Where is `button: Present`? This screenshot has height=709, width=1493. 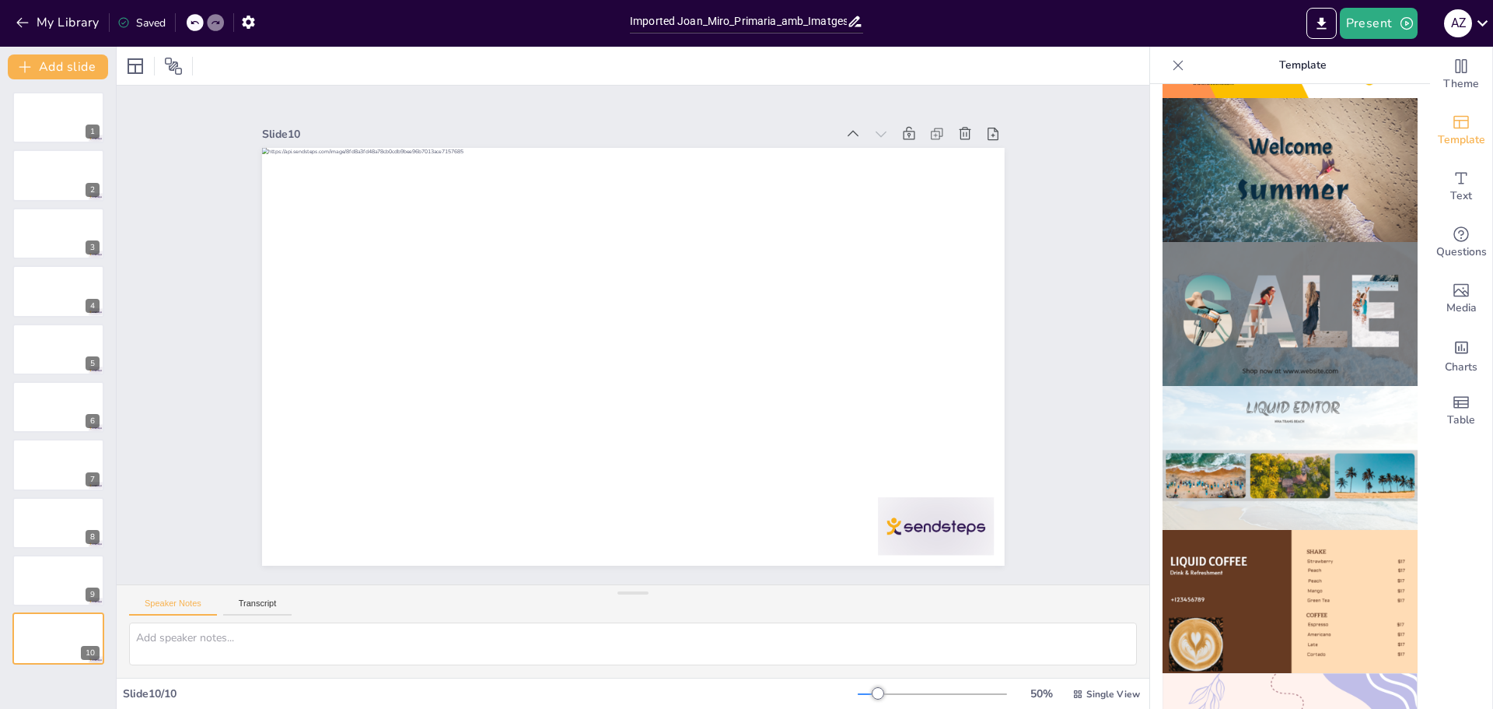 button: Present is located at coordinates (1379, 23).